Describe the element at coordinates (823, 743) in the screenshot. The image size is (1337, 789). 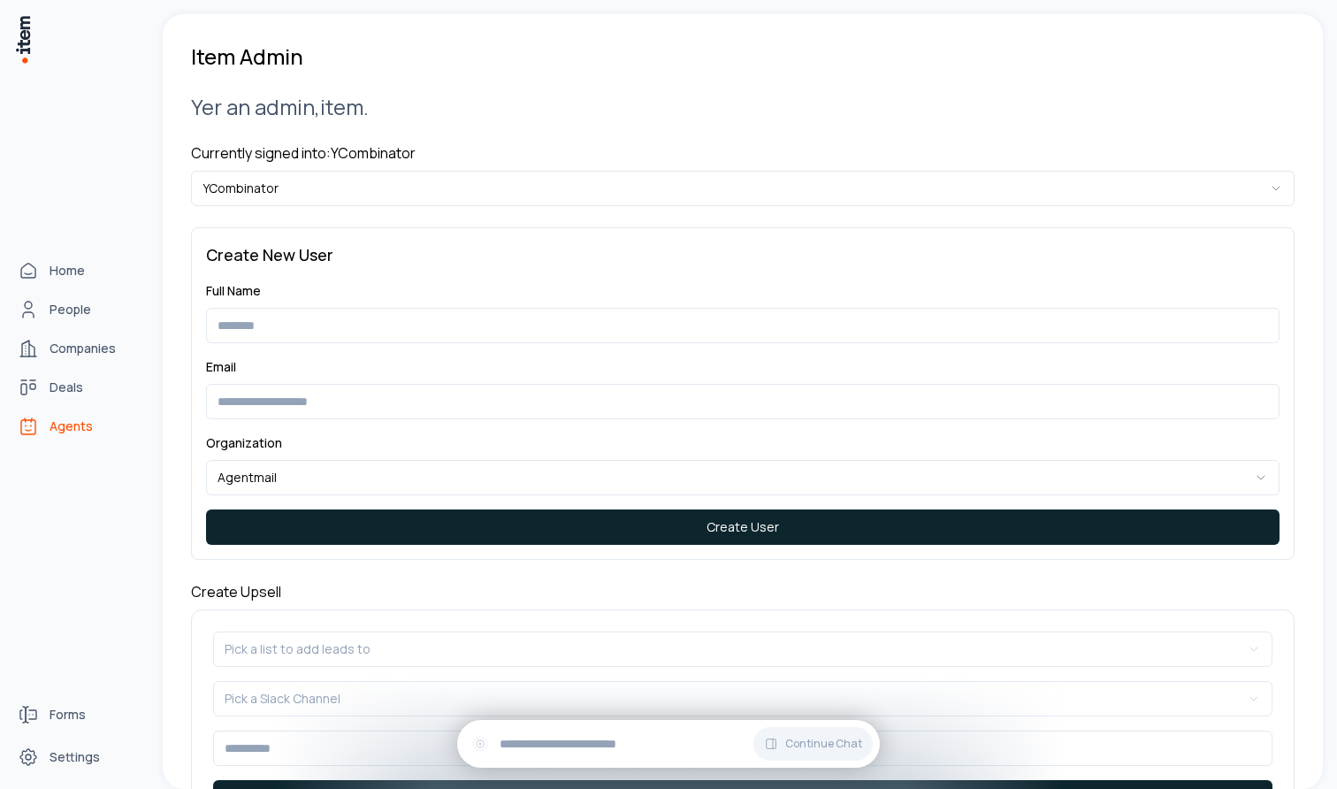
I see `span: Continue Chat` at that location.